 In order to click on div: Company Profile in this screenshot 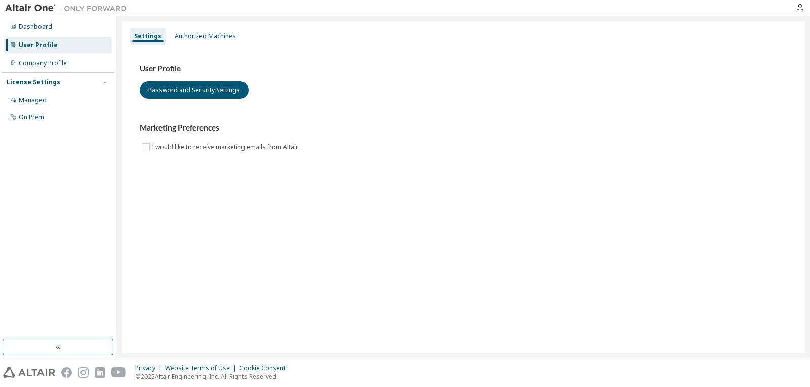, I will do `click(43, 63)`.